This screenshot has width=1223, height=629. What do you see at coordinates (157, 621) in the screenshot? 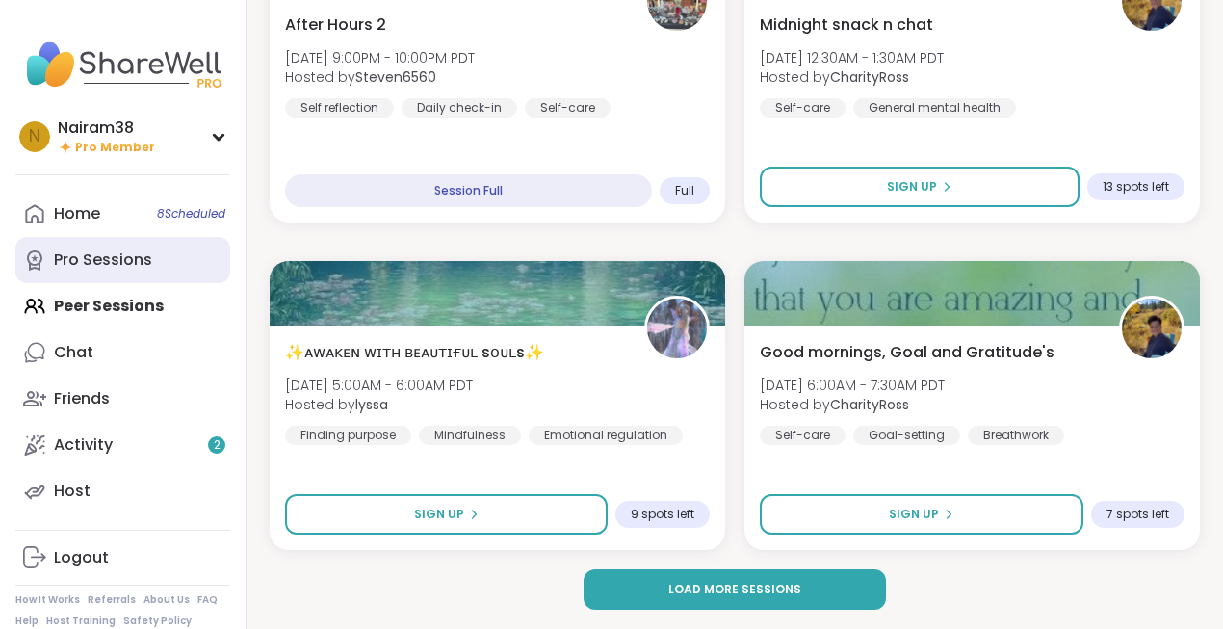
I see `a: Safety Policy` at bounding box center [157, 621].